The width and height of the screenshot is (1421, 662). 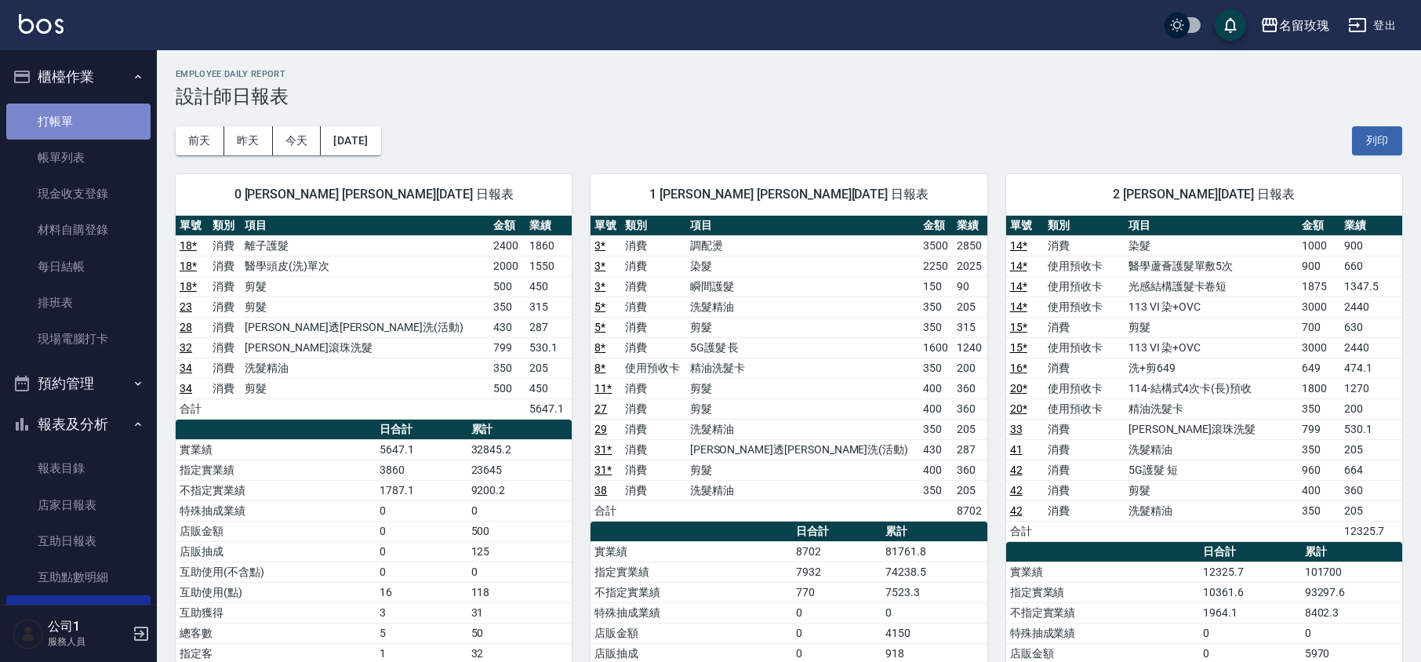 What do you see at coordinates (78, 77) in the screenshot?
I see `button: 櫃檯作業` at bounding box center [78, 77].